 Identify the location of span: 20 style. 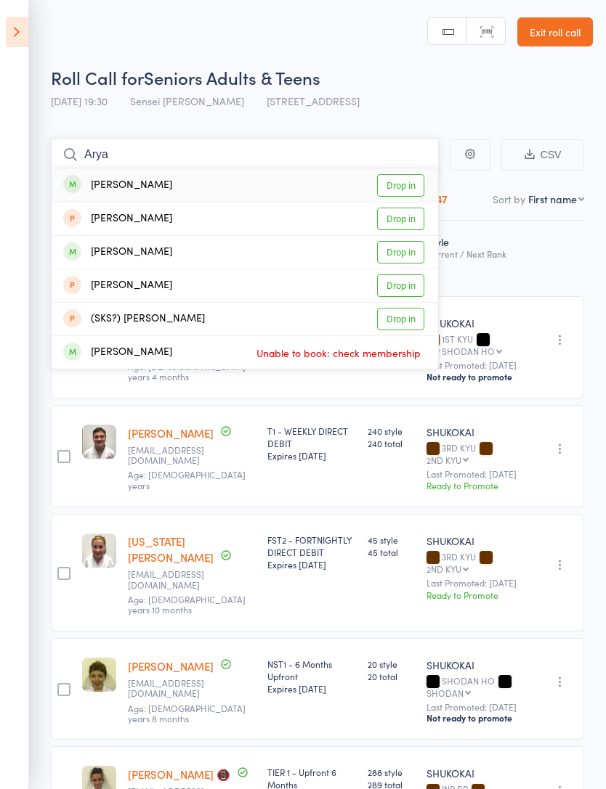
(391, 664).